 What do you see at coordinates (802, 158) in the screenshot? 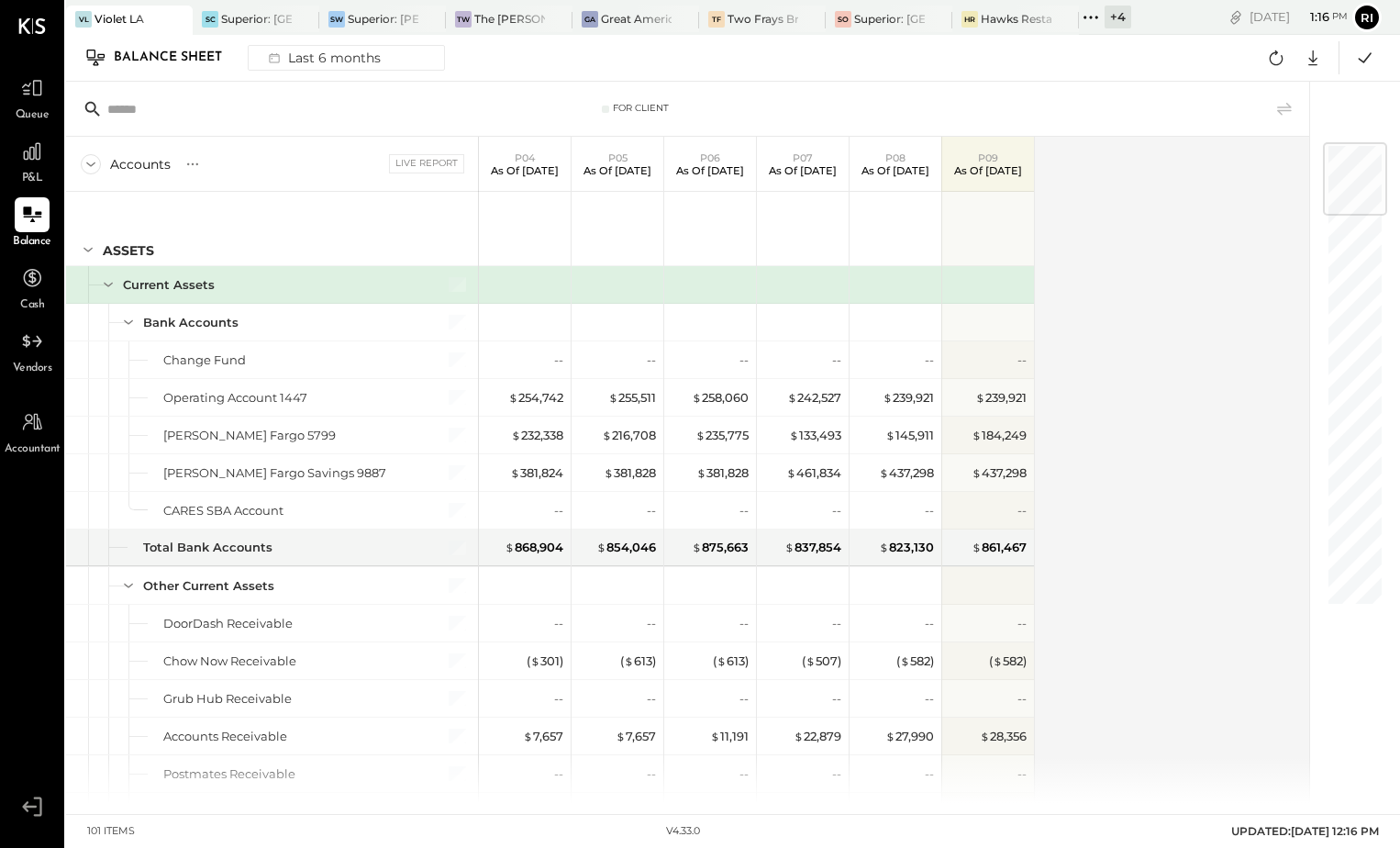
I see `span: P07` at bounding box center [802, 158].